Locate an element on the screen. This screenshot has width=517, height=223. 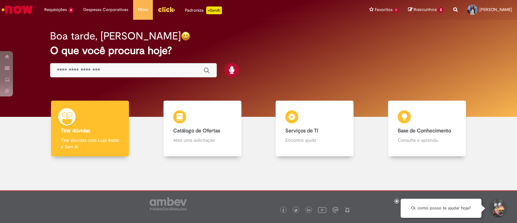
span: 4 is located at coordinates (71, 10).